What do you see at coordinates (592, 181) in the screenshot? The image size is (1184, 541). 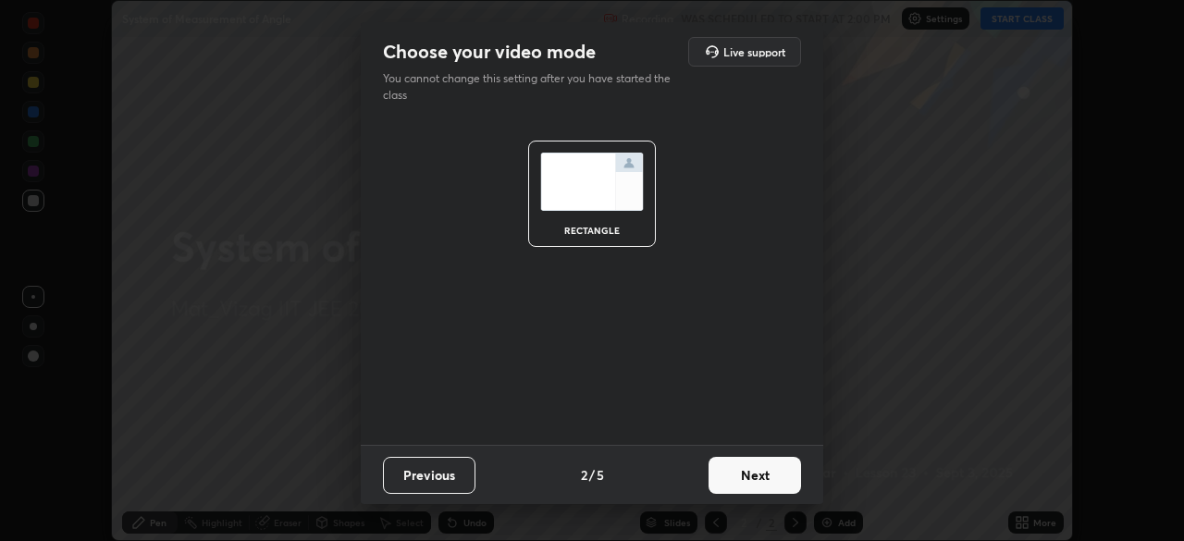 I see `img: normalScreenIcon.ae25ed63.svg` at bounding box center [592, 181].